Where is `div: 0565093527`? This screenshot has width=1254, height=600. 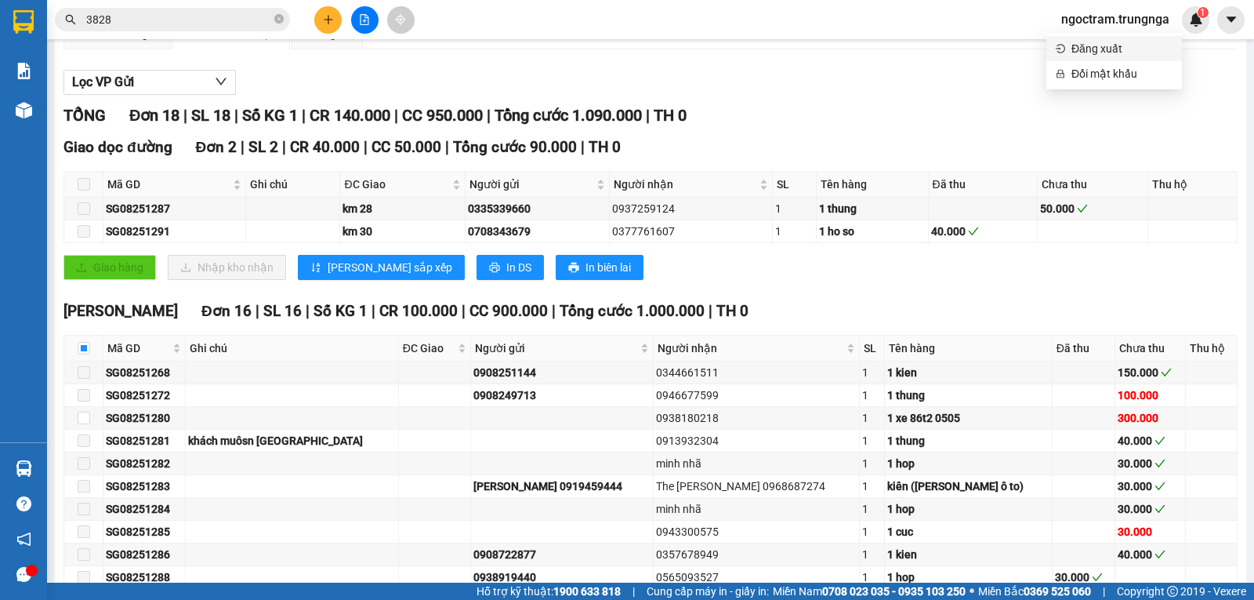
div: 0565093527 is located at coordinates (756, 577).